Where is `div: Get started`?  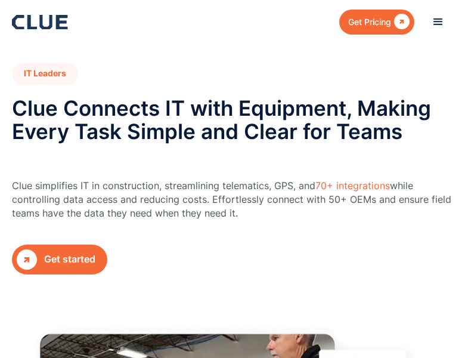
div: Get started is located at coordinates (70, 259).